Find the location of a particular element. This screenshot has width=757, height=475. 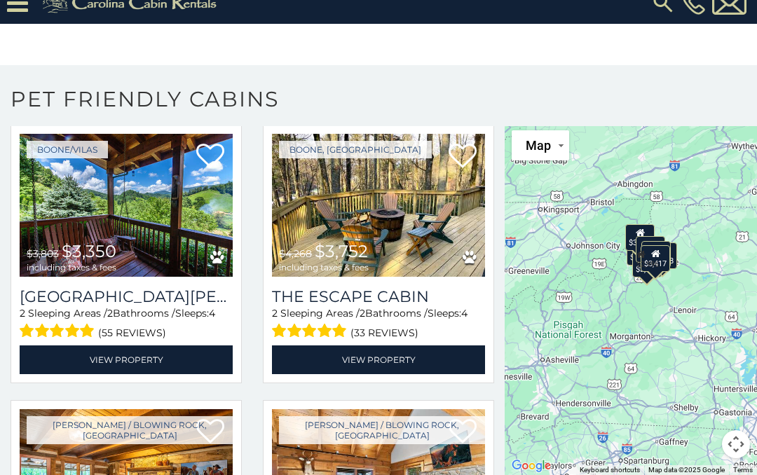

div: $3,828 is located at coordinates (641, 252).